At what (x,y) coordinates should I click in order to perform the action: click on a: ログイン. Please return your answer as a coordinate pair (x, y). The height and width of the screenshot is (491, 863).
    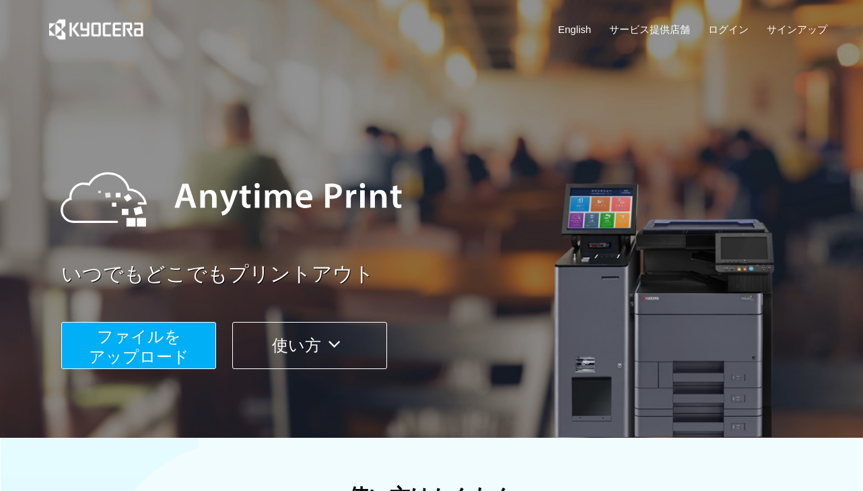
    Looking at the image, I should click on (728, 29).